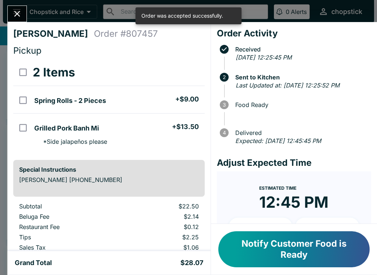 Image resolution: width=377 pixels, height=275 pixels. Describe the element at coordinates (67, 237) in the screenshot. I see `p: Tips` at that location.